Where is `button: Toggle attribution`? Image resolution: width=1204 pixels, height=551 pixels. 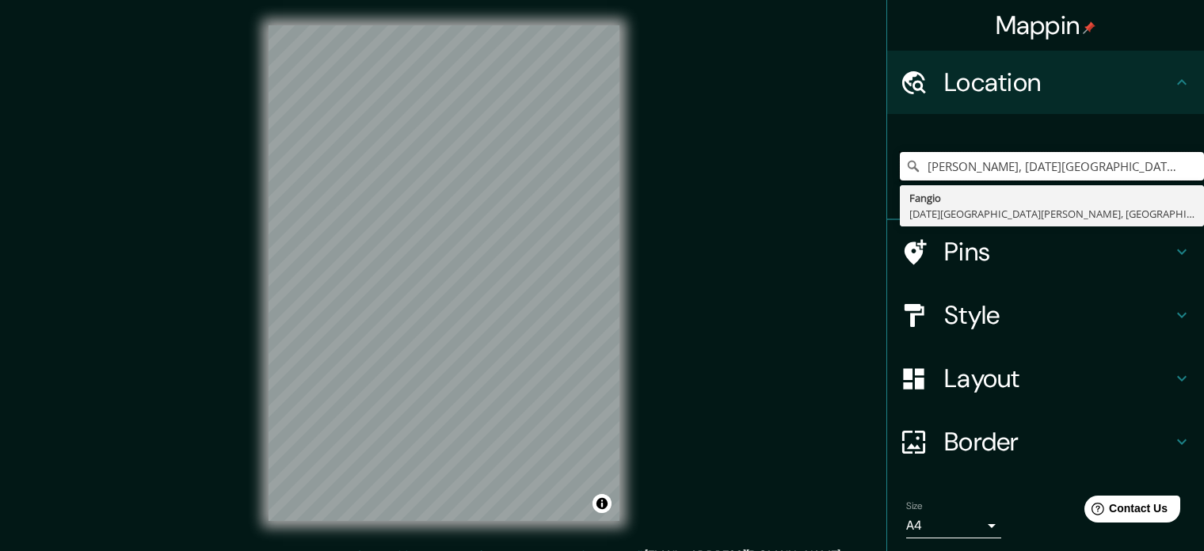 button: Toggle attribution is located at coordinates (602, 504).